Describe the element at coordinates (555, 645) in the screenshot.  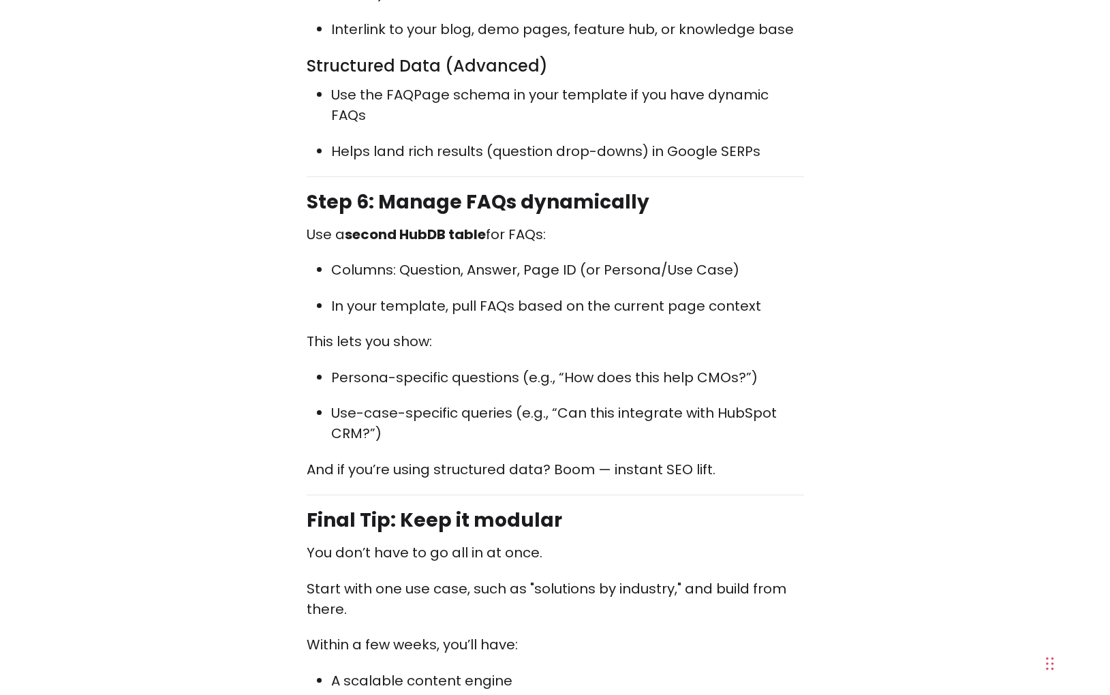
I see `p: Within a few weeks, you’ll have:` at that location.